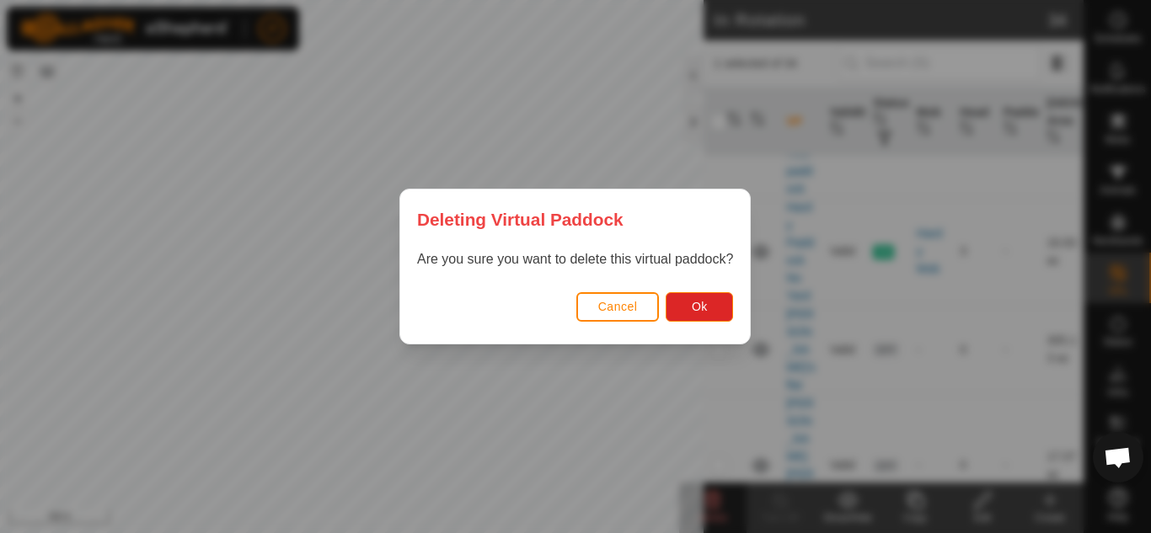  What do you see at coordinates (700, 307) in the screenshot?
I see `button: Ok` at bounding box center [700, 307].